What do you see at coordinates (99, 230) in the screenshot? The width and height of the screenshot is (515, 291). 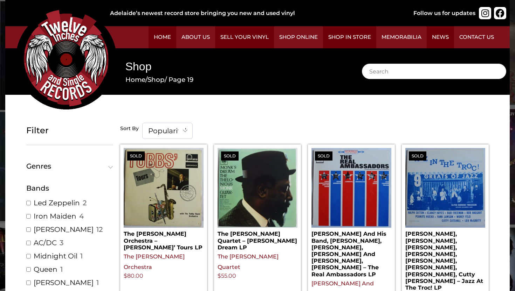 I see `span: 12` at bounding box center [99, 230].